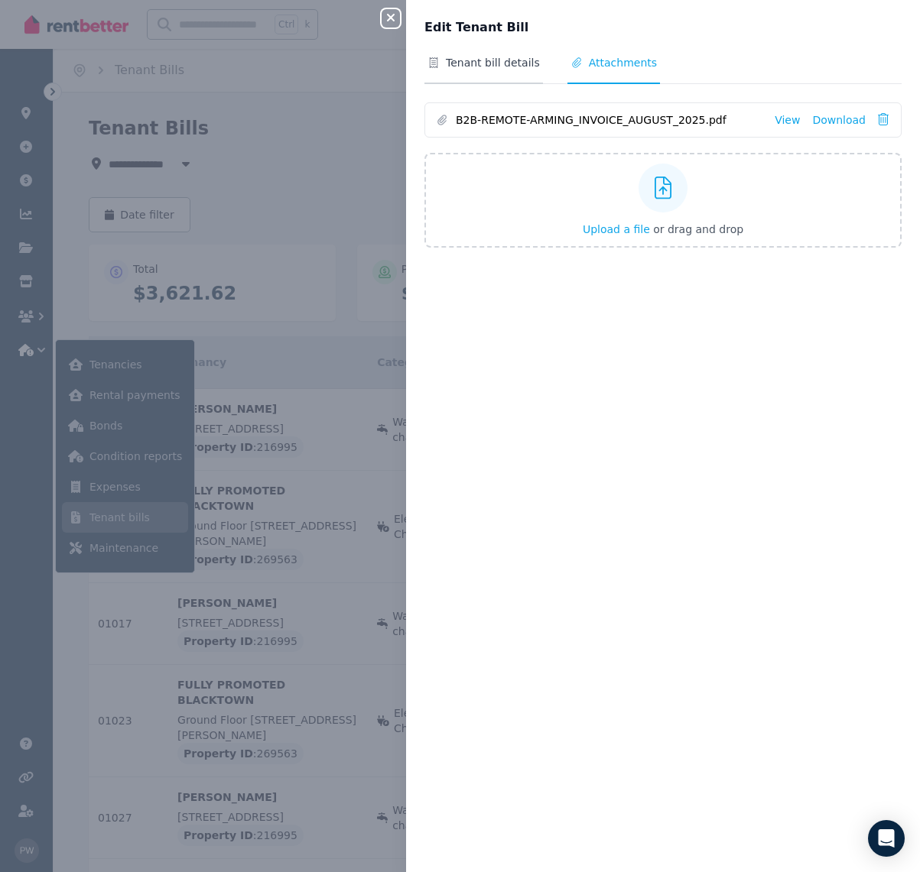  I want to click on span: Edit Tenant Bill, so click(476, 28).